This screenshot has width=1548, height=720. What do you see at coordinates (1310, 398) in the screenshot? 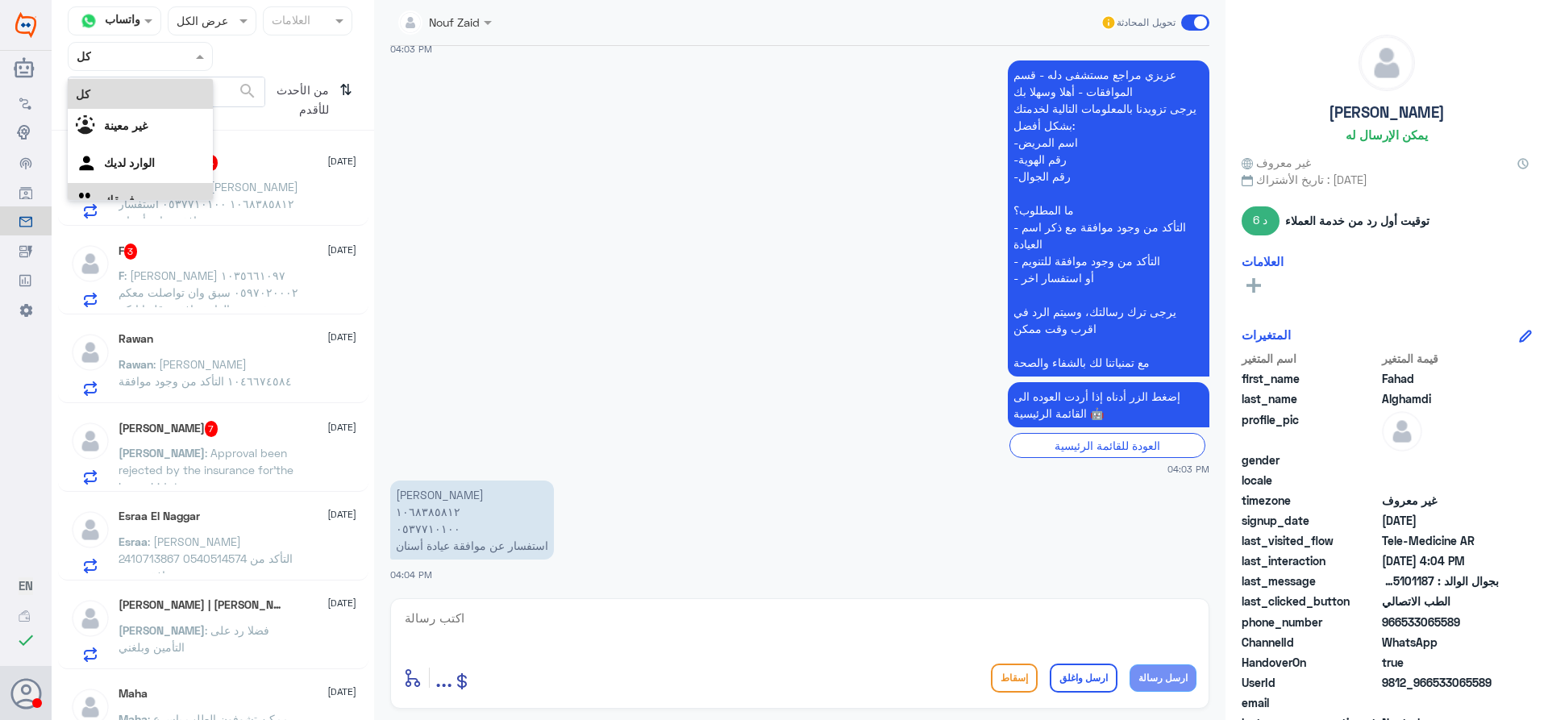
I see `span: last_name` at bounding box center [1310, 398].